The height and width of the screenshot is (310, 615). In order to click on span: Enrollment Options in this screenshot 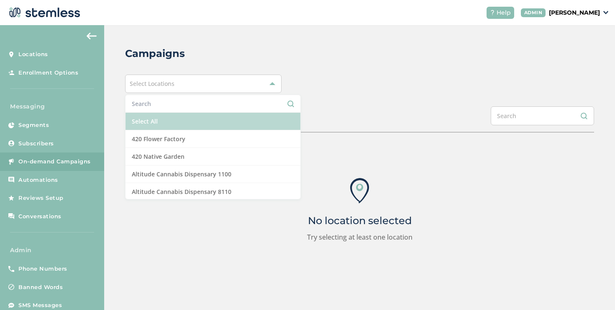, I will do `click(48, 73)`.